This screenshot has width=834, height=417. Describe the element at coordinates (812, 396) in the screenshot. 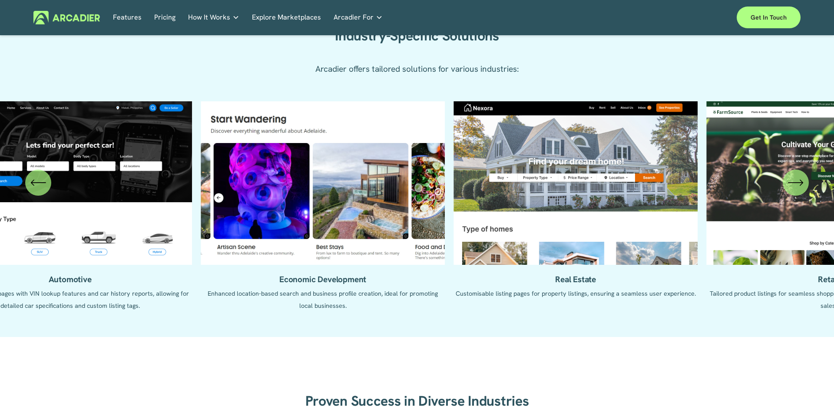

I see `div: Sohbet Aracı` at that location.